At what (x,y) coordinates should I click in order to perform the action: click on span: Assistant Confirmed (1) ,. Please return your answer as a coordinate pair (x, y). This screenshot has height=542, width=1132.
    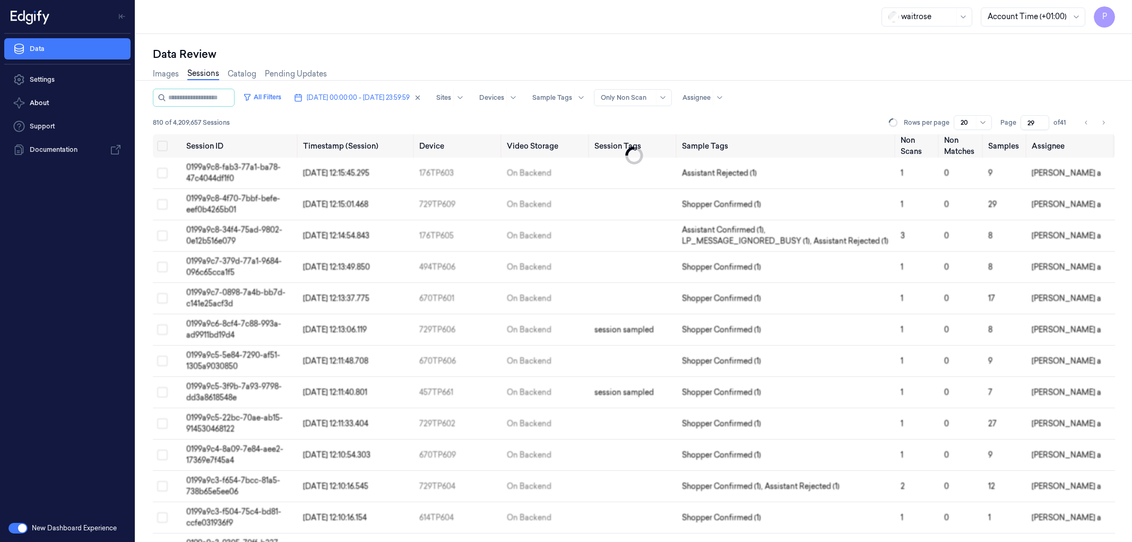
    Looking at the image, I should click on (724, 230).